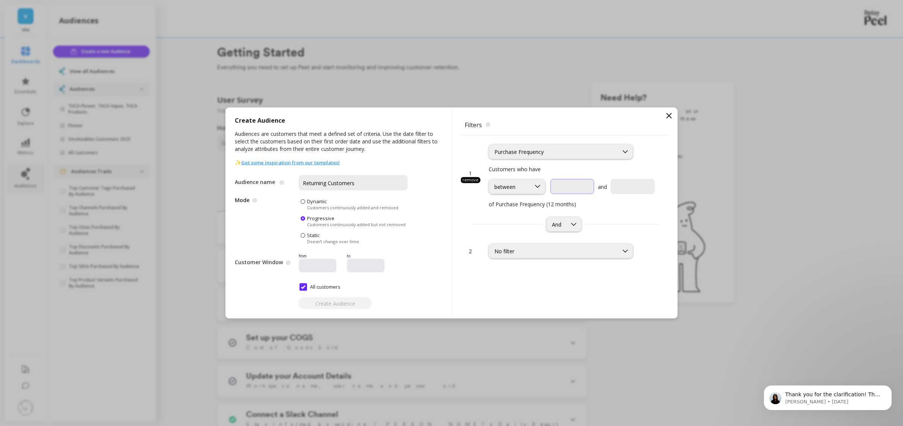 This screenshot has width=903, height=426. What do you see at coordinates (553, 251) in the screenshot?
I see `div: No filter` at bounding box center [553, 251].